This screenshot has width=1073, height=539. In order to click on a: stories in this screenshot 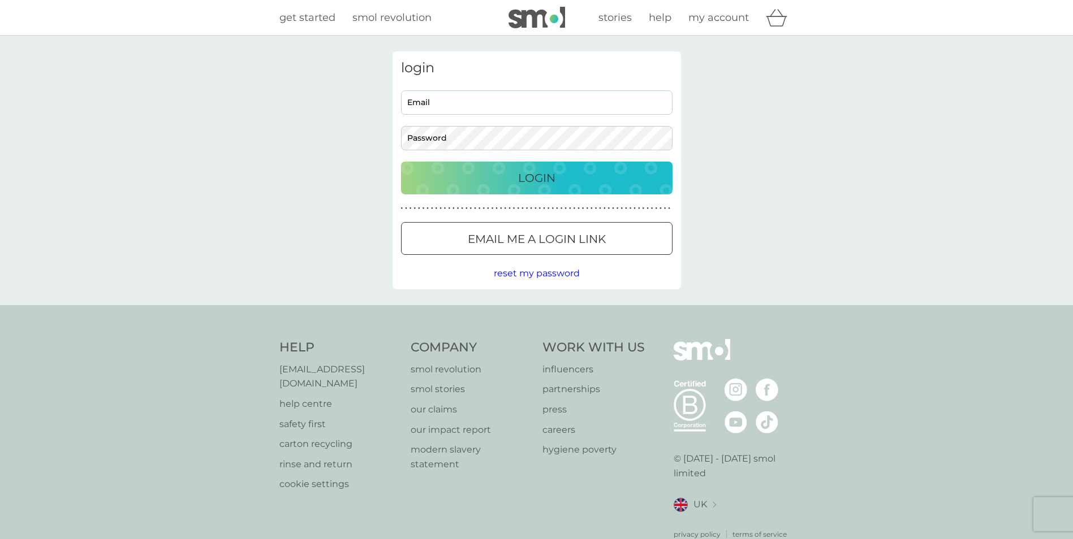, I will do `click(615, 18)`.